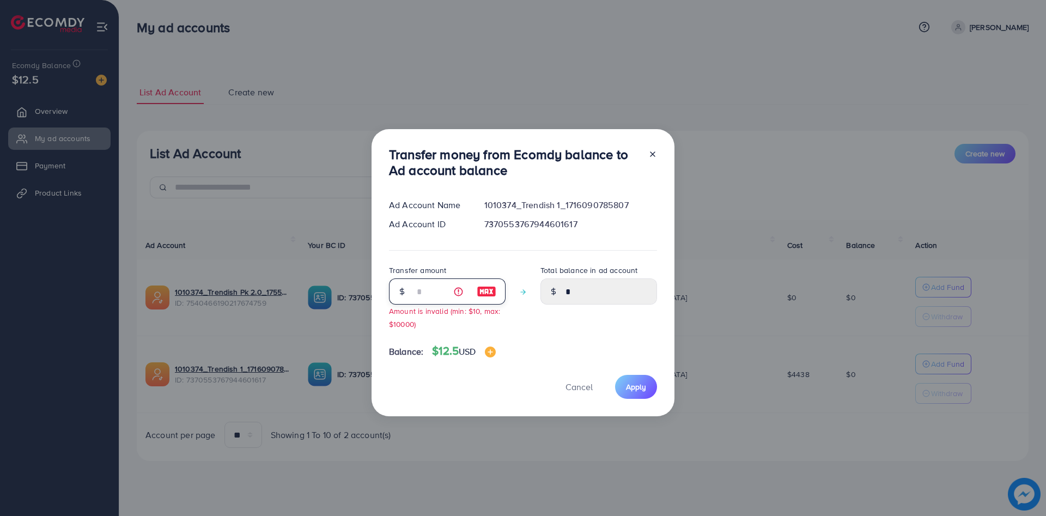 Image resolution: width=1046 pixels, height=516 pixels. What do you see at coordinates (636, 387) in the screenshot?
I see `span: Apply` at bounding box center [636, 387].